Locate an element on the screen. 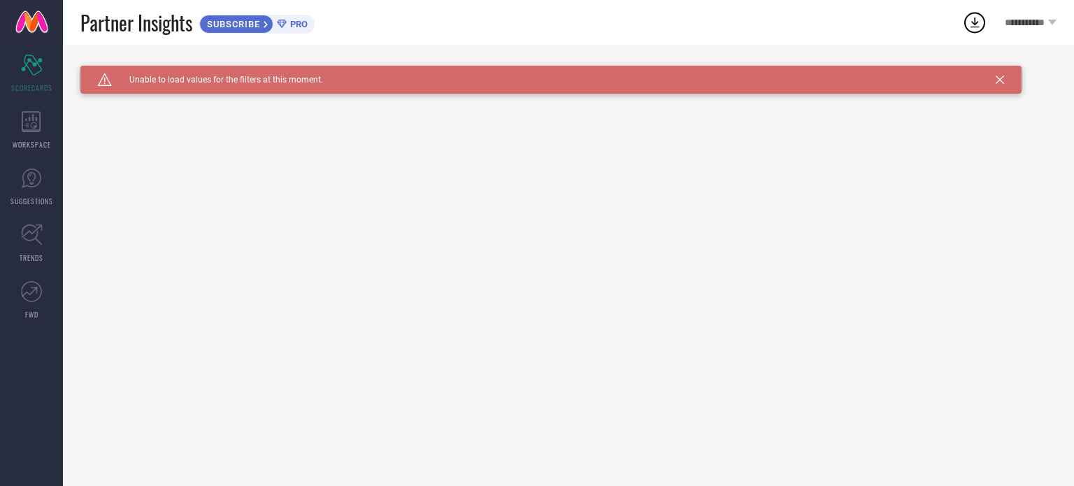  span: Unable to load values for the filters at this moment. is located at coordinates (218, 80).